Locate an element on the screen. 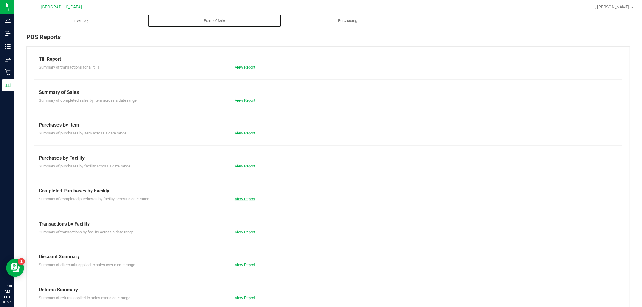 This screenshot has width=642, height=307. span: Summary of transactions by facility across a date range is located at coordinates (86, 232).